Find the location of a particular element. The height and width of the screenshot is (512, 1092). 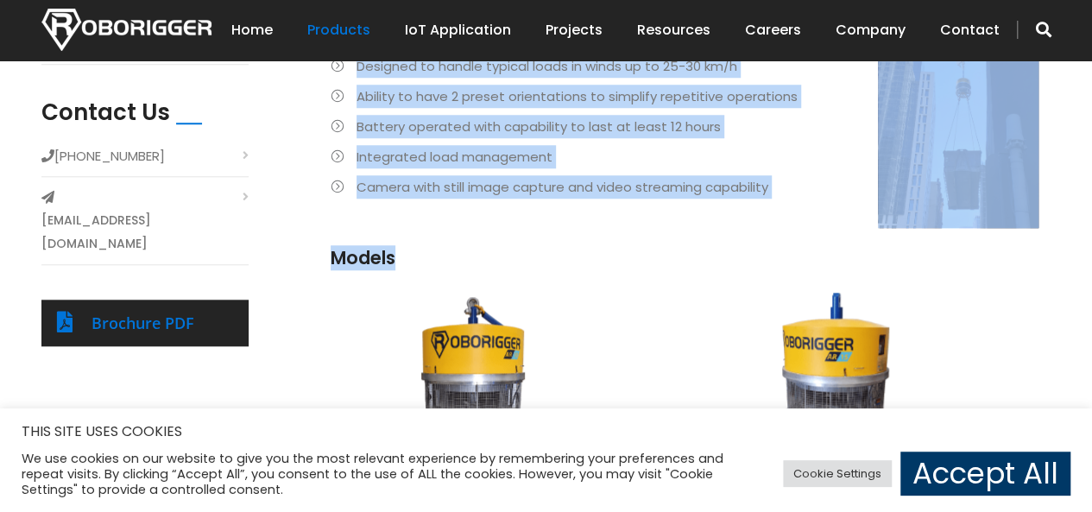

li: Camera with still image capture and video streaming capability is located at coordinates (685, 186).